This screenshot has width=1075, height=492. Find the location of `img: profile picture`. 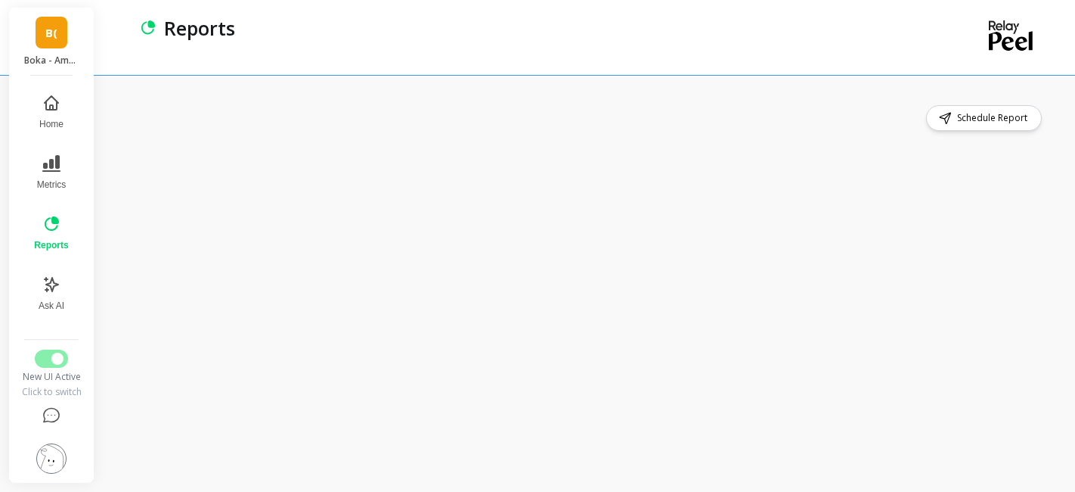

img: profile picture is located at coordinates (51, 458).